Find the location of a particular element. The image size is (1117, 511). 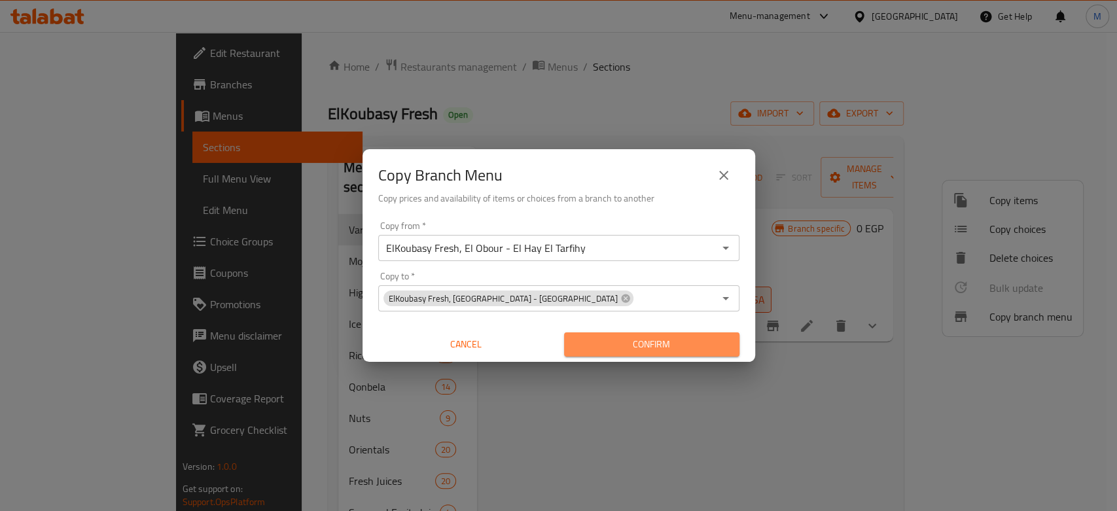

h6: Copy prices and availability of items or choices from a branch to another is located at coordinates (559, 198).